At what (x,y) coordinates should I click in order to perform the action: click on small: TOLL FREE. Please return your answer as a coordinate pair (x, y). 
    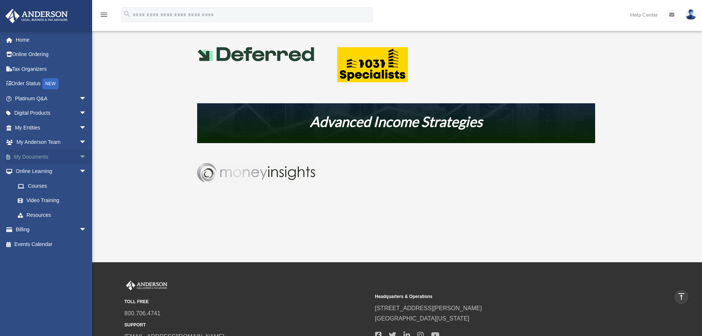
    Looking at the image, I should click on (247, 301).